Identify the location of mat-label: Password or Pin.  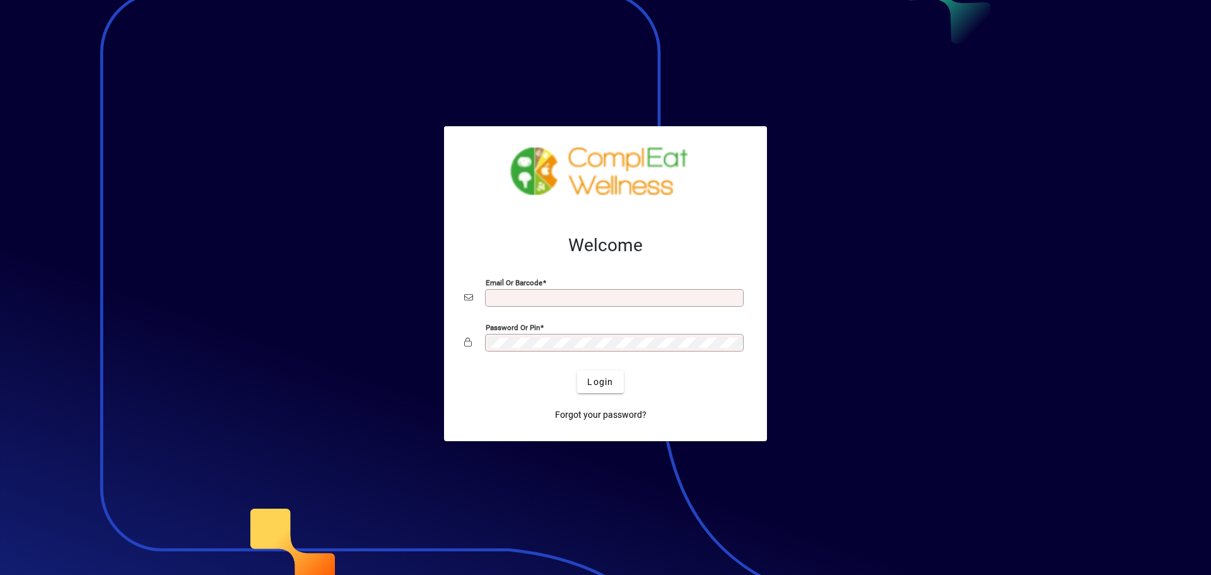
(513, 327).